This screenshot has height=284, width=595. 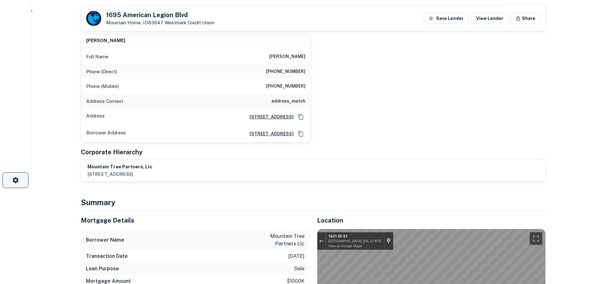 What do you see at coordinates (313, 203) in the screenshot?
I see `h4: Summary` at bounding box center [313, 203].